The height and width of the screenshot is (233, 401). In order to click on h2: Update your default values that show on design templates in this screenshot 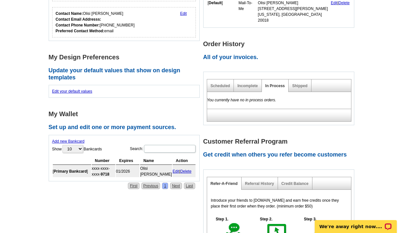, I will do `click(126, 74)`.